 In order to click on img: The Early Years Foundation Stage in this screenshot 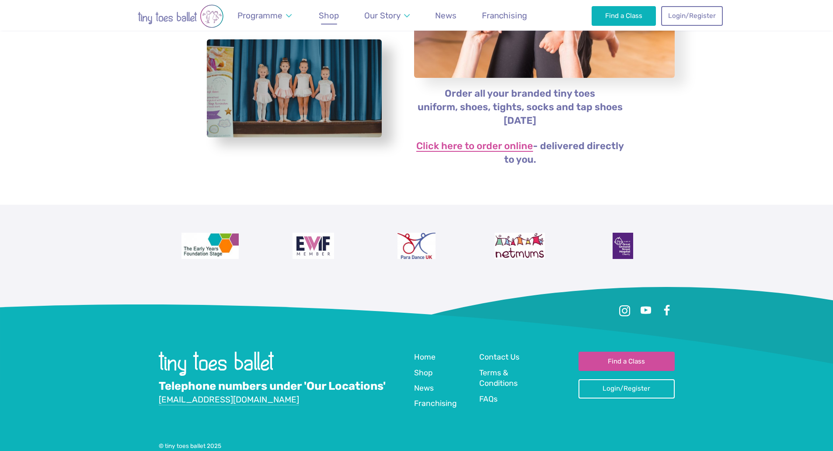, I will do `click(210, 246)`.